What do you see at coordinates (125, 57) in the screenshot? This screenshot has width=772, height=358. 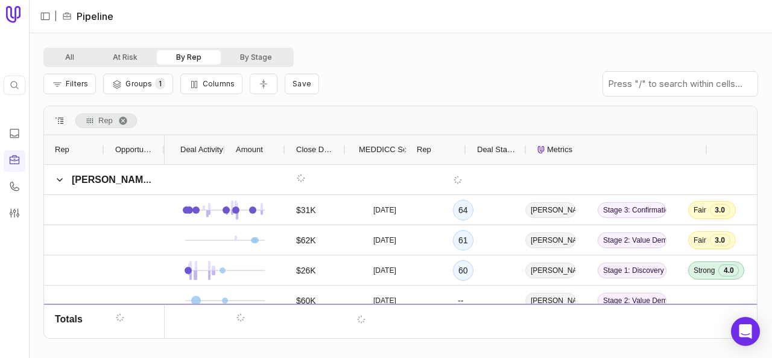 I see `button: At Risk` at bounding box center [125, 57].